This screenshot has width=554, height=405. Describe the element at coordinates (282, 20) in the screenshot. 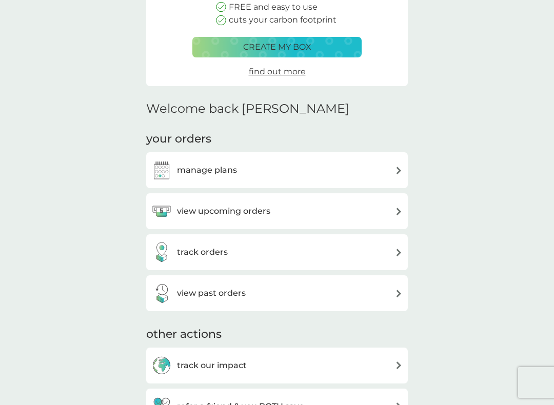

I see `p: cuts your carbon footprint` at that location.